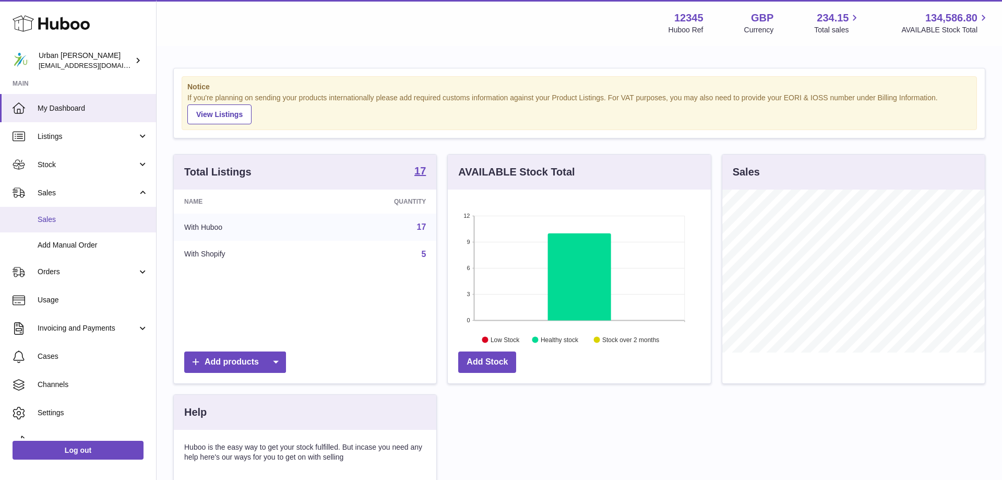  What do you see at coordinates (376, 201) in the screenshot?
I see `th: Quantity` at bounding box center [376, 201].